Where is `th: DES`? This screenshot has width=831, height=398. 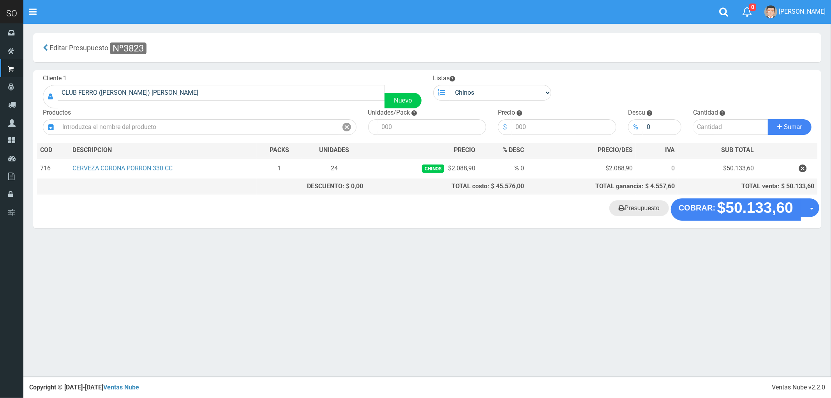
th: DES is located at coordinates (163, 150).